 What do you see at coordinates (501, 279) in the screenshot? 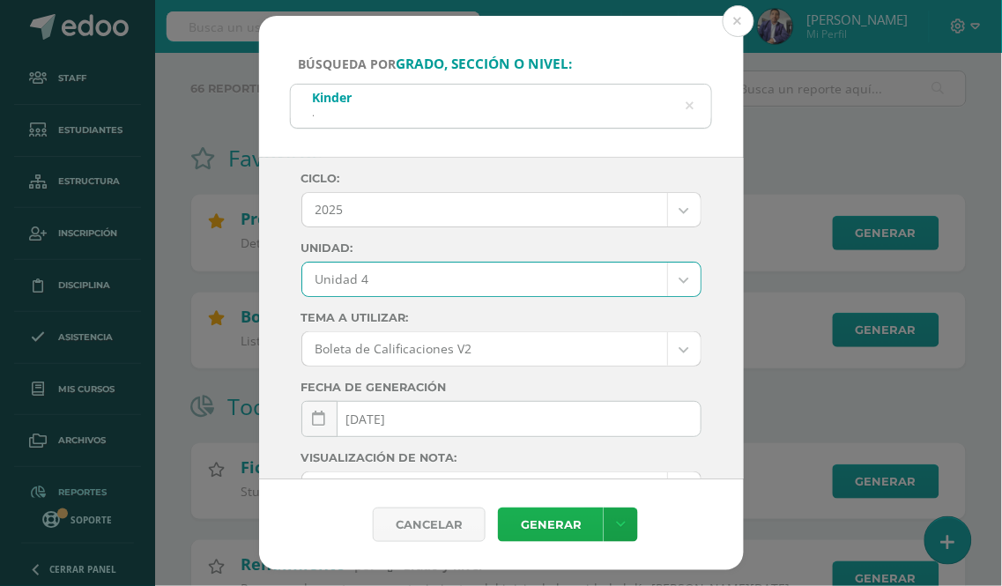
I see `a: Unidad 4` at bounding box center [501, 279].